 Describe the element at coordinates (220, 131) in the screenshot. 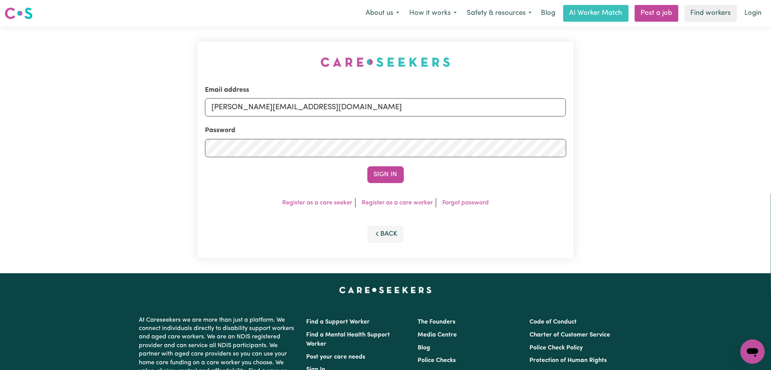

I see `label: Password` at that location.